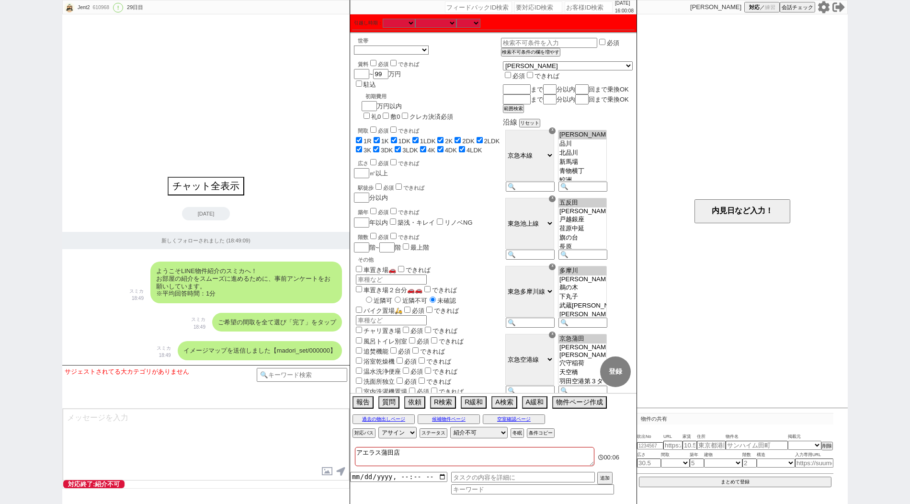 The image size is (910, 504). Describe the element at coordinates (624, 11) in the screenshot. I see `p: 16:00:08` at that location.